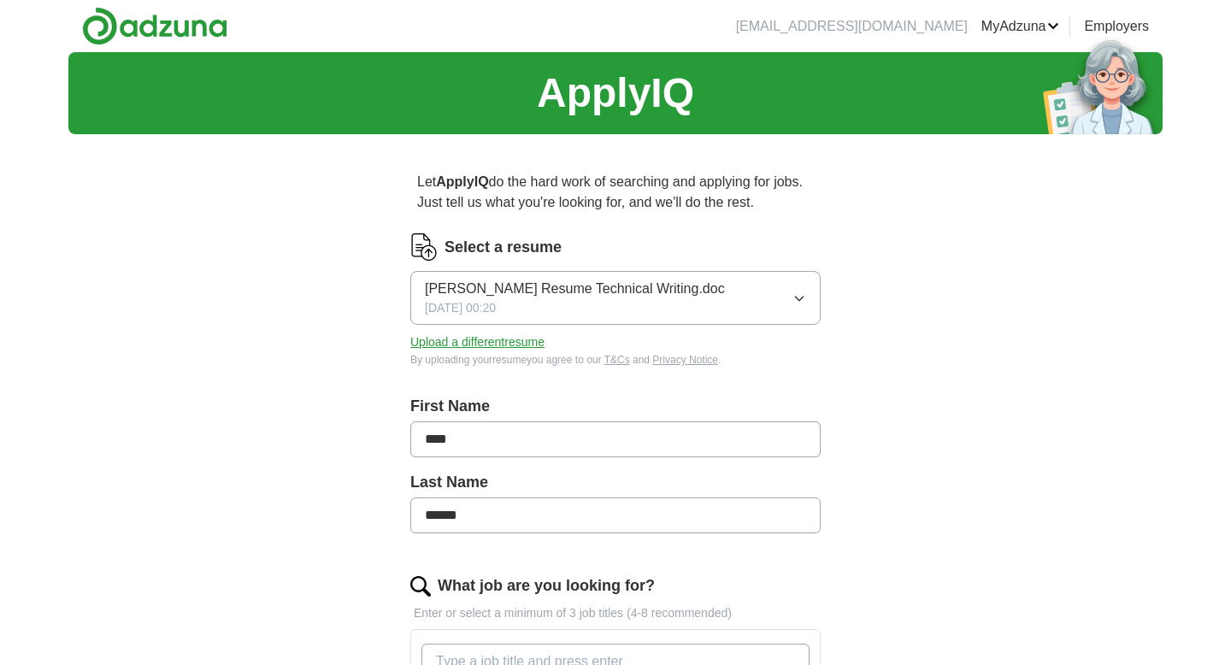 The width and height of the screenshot is (1231, 665). I want to click on div: By uploading your resume you agree to our and ., so click(616, 360).